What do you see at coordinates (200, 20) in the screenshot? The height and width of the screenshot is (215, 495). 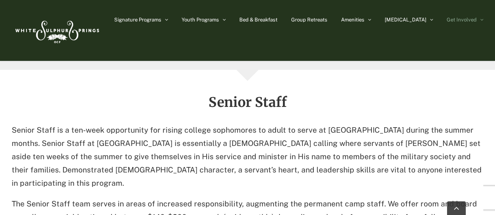 I see `span: Youth Programs` at bounding box center [200, 20].